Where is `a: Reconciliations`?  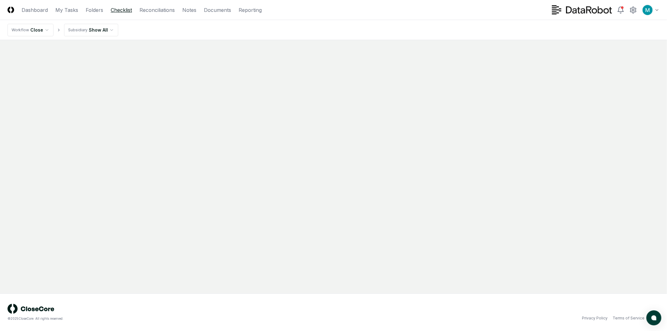
a: Reconciliations is located at coordinates (157, 10).